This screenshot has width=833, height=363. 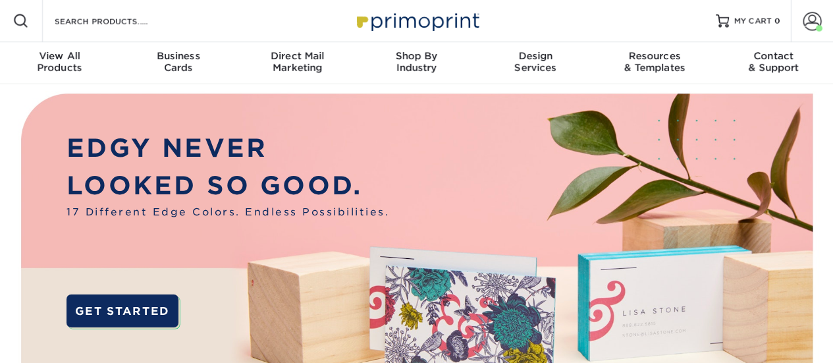 I want to click on div: Marketing, so click(x=297, y=62).